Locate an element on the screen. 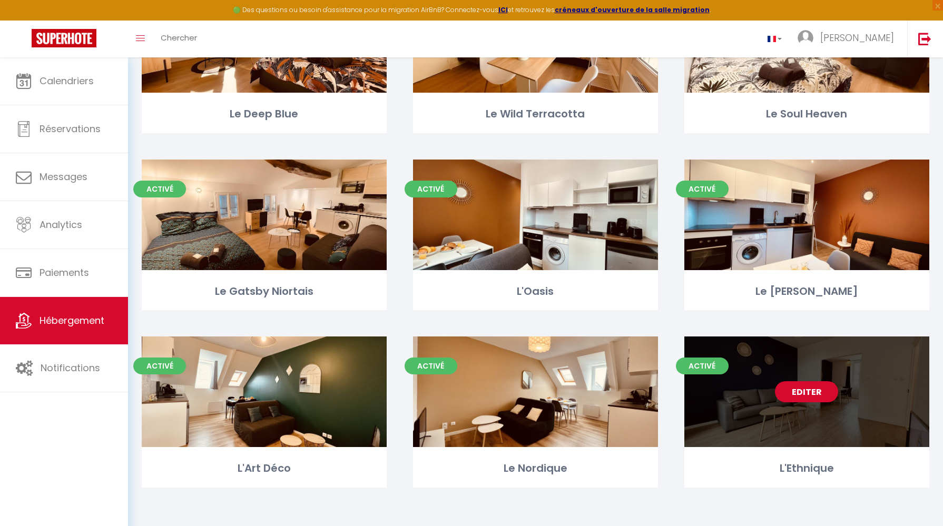 This screenshot has height=526, width=943. div: Le Nordique is located at coordinates (535, 468).